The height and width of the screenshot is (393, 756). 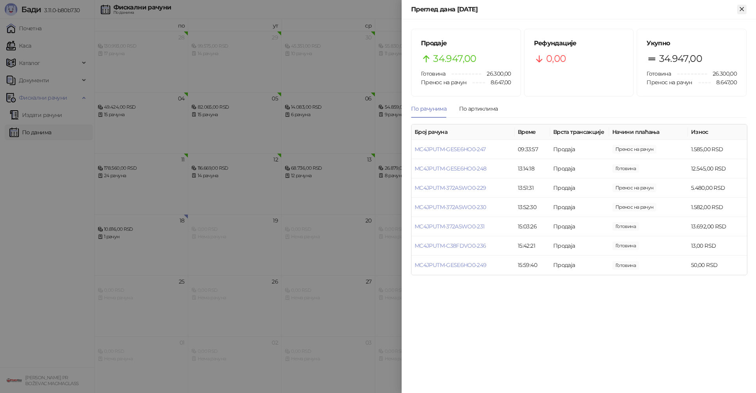 I want to click on td: 13:52:30, so click(x=533, y=207).